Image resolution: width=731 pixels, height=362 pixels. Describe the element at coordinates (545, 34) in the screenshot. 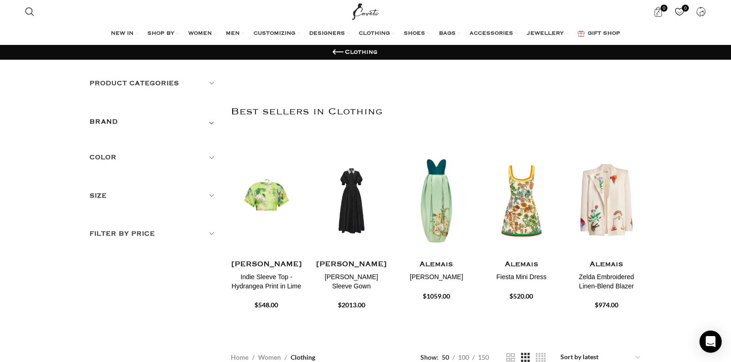

I see `span: JEWELLERY` at that location.